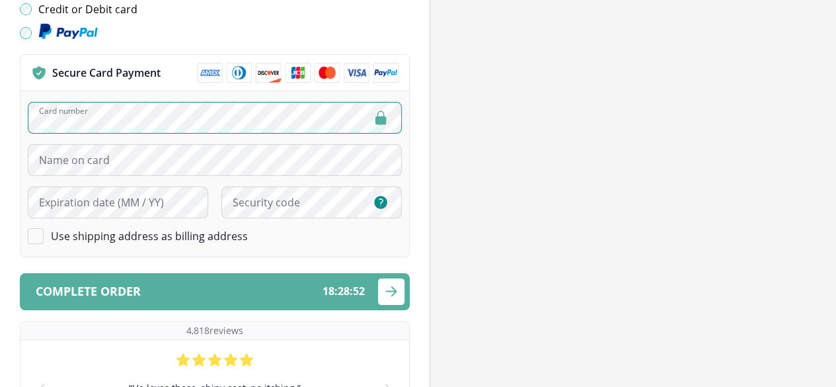 This screenshot has width=836, height=387. What do you see at coordinates (215, 330) in the screenshot?
I see `p: 4,818 reviews` at bounding box center [215, 330].